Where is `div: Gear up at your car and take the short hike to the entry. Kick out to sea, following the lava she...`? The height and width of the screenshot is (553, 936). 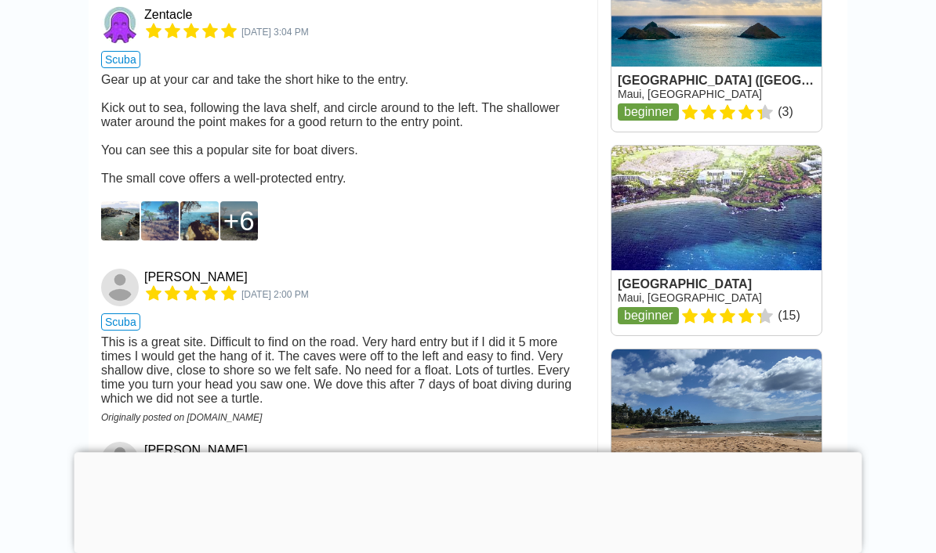
div: Gear up at your car and take the short hike to the entry. Kick out to sea, following the lava she... is located at coordinates (343, 129).